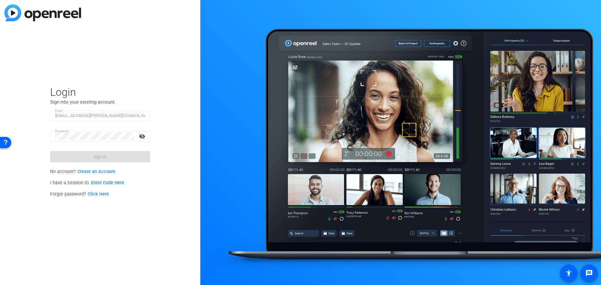 The width and height of the screenshot is (601, 285). I want to click on mat-icon: visibility_off, so click(143, 136).